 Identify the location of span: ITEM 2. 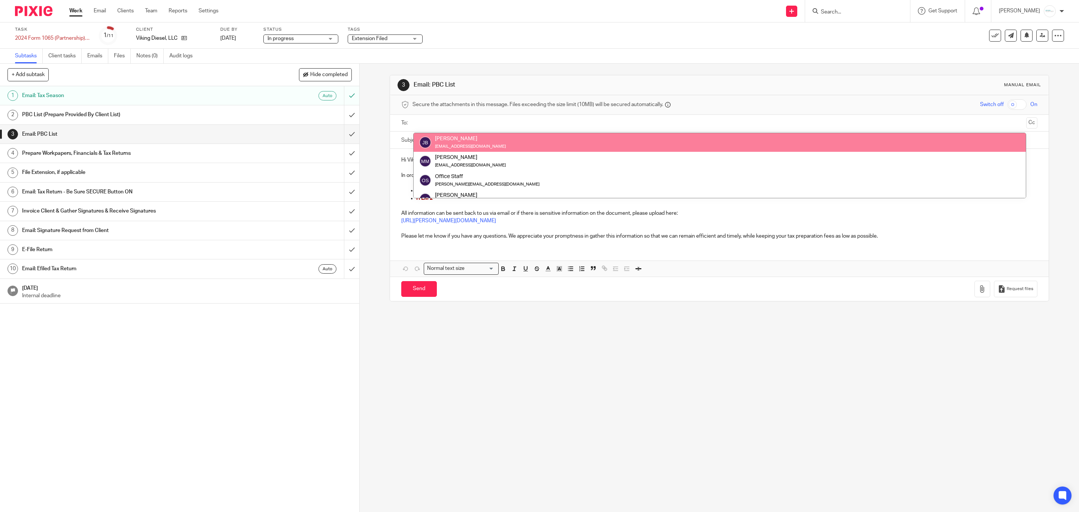
(424, 198).